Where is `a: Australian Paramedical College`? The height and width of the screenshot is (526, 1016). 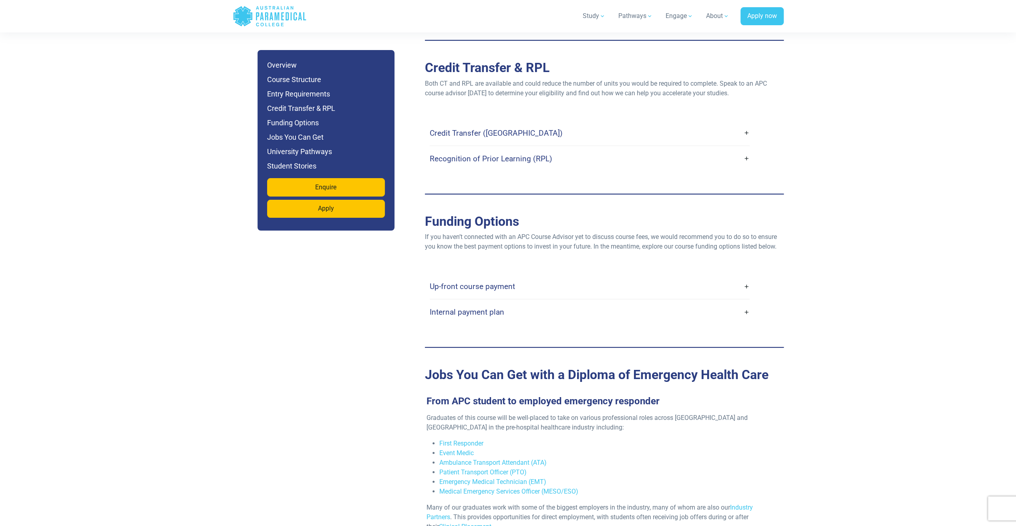 a: Australian Paramedical College is located at coordinates (269, 16).